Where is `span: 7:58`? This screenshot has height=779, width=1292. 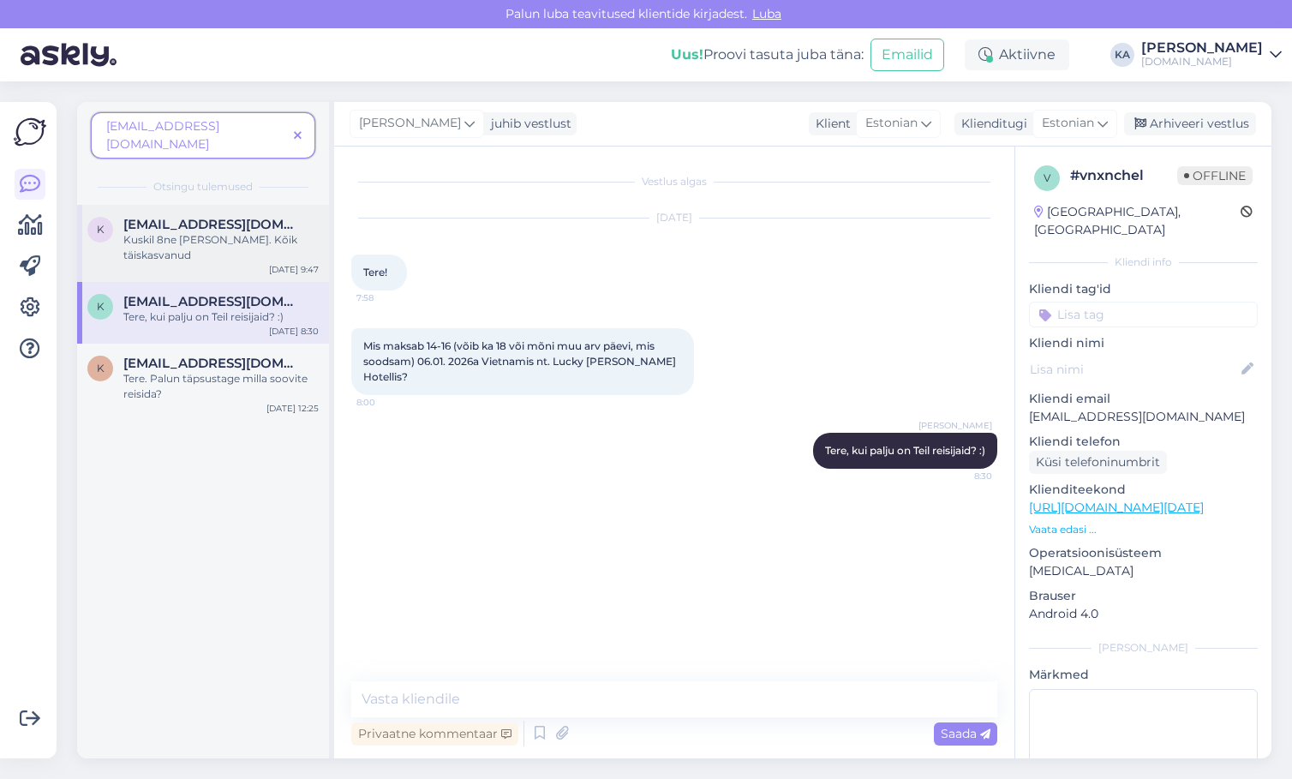 span: 7:58 is located at coordinates (388, 297).